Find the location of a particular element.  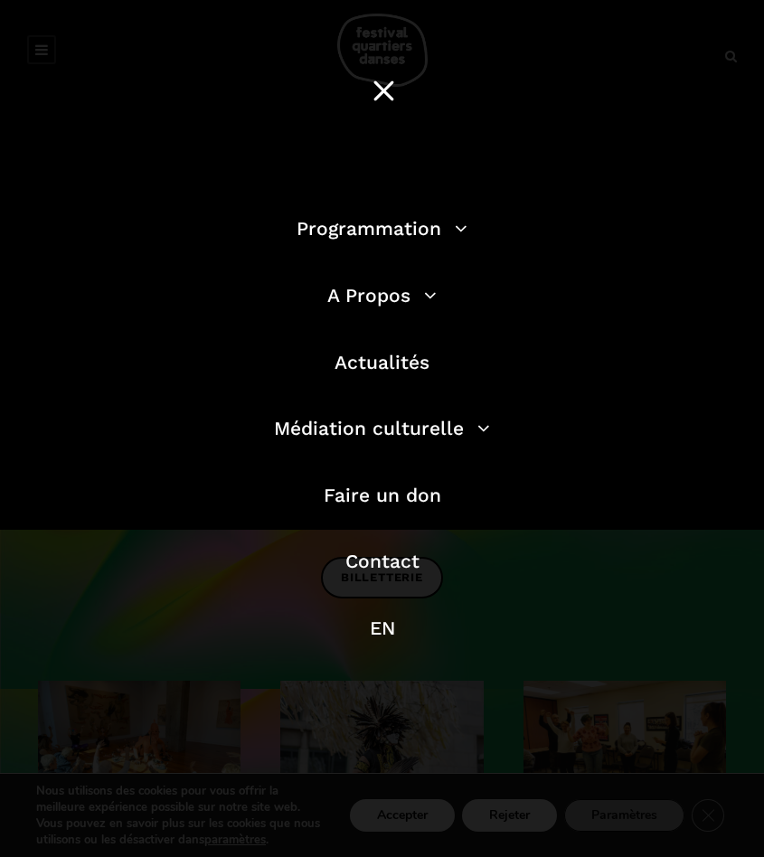

a: A Propos is located at coordinates (382, 295).